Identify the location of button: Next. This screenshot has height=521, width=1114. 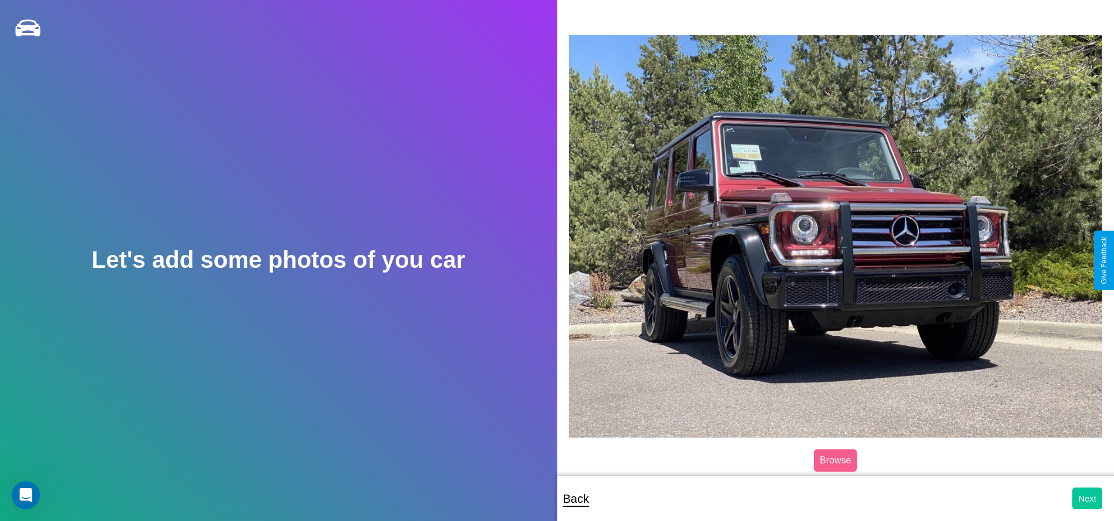
(1087, 498).